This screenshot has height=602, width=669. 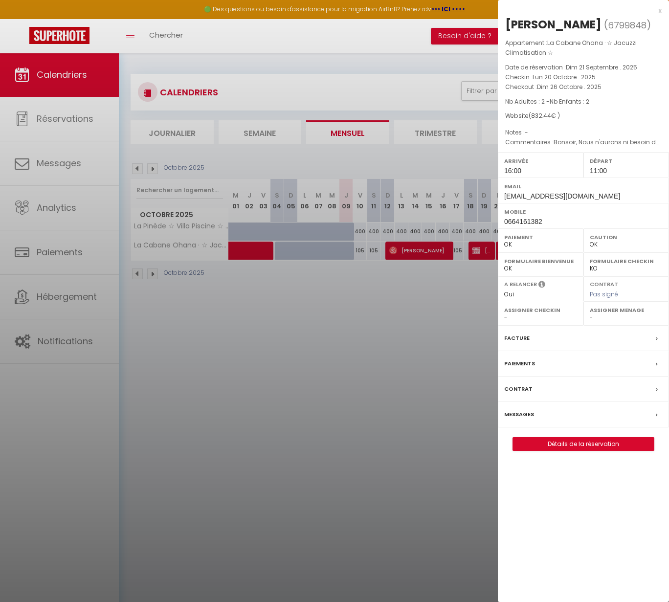 I want to click on span: Nb Adultes : 2 -, so click(x=547, y=101).